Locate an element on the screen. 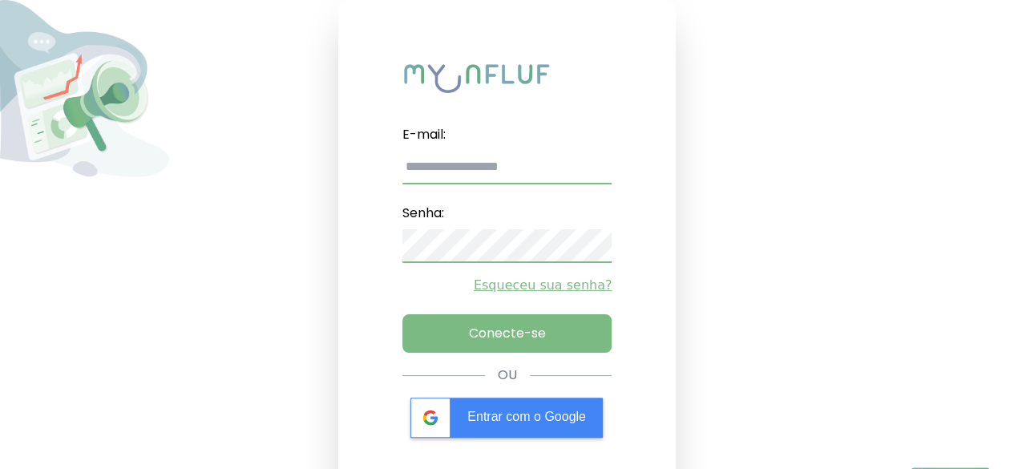 This screenshot has height=469, width=1014. font: Senha: is located at coordinates (423, 212).